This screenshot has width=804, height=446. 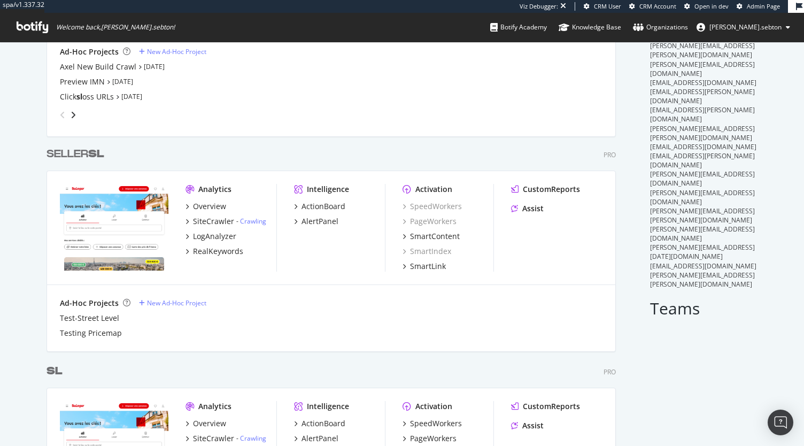 I want to click on a: Clicksloss URLs, so click(x=87, y=97).